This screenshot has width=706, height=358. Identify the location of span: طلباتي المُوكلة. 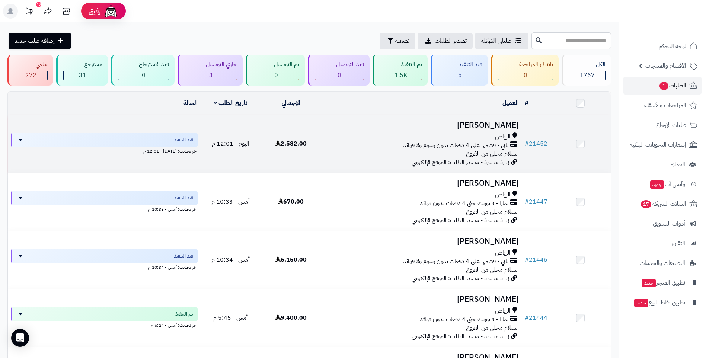
(496, 41).